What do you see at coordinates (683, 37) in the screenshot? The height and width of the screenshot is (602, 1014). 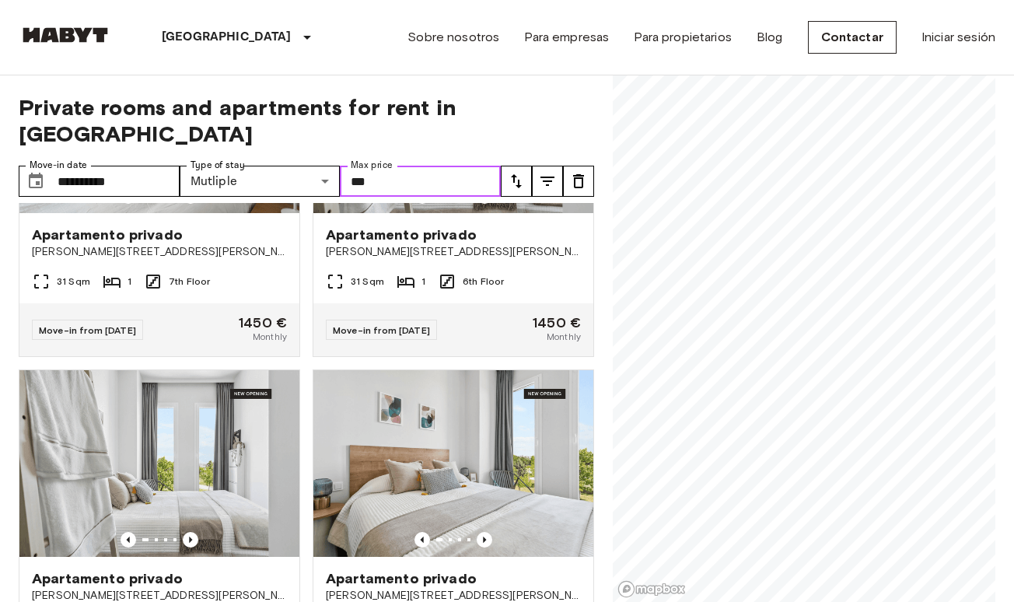 I see `a: Para propietarios` at bounding box center [683, 37].